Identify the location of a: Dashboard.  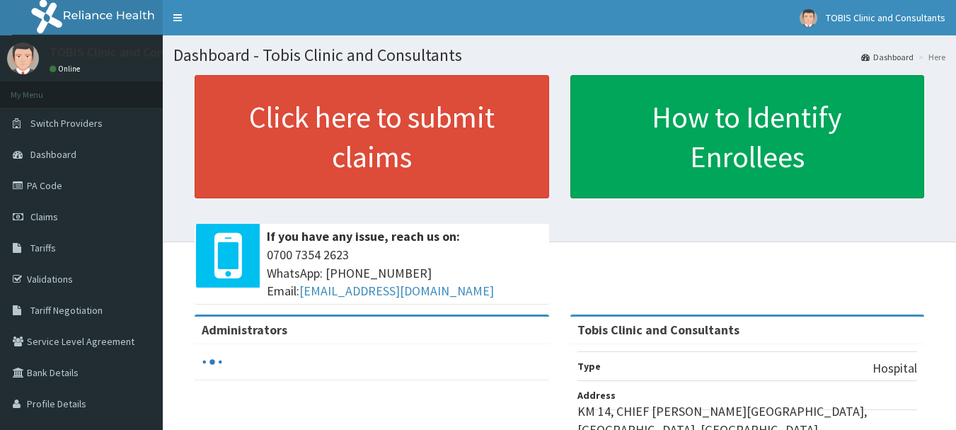
(887, 57).